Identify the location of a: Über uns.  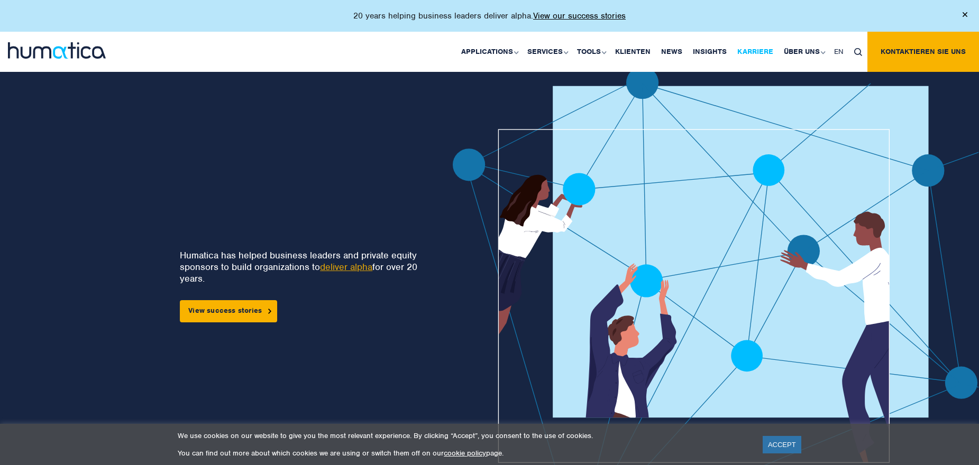
(803, 52).